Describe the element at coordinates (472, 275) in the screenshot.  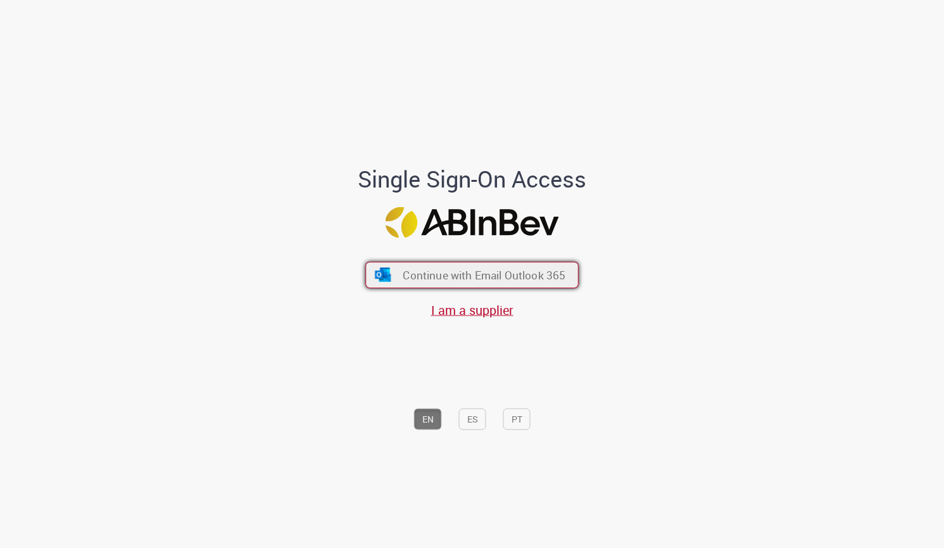
I see `button: ícone Azure/Microsoft 360 Continue with Email Outlook 365` at that location.